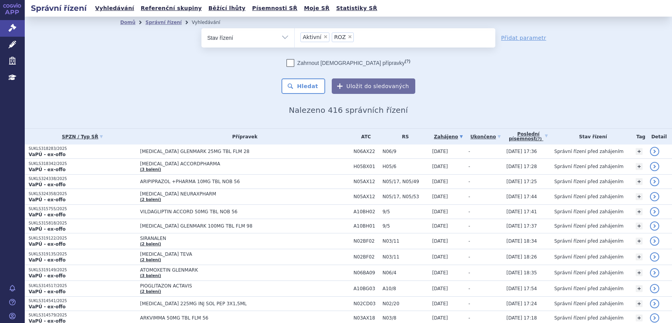 The image size is (672, 323). I want to click on p: SUKLS324358/2025, so click(82, 194).